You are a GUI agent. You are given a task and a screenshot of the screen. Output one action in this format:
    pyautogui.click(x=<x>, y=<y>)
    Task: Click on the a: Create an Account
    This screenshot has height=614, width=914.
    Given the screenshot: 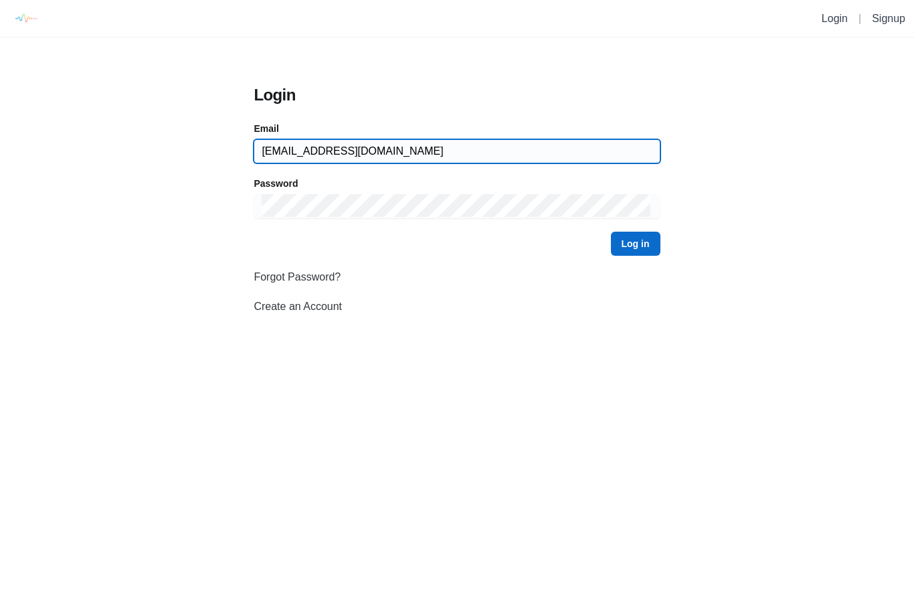 What is the action you would take?
    pyautogui.click(x=298, y=306)
    